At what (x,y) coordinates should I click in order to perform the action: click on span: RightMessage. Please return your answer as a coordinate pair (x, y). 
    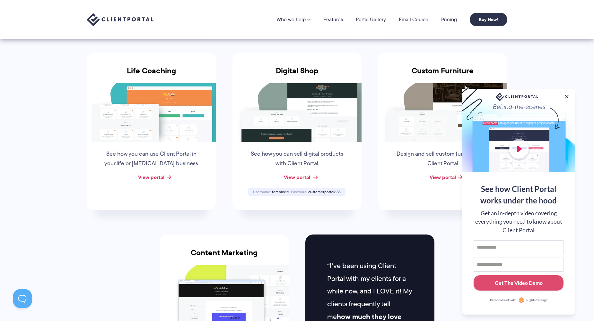
    Looking at the image, I should click on (536, 301).